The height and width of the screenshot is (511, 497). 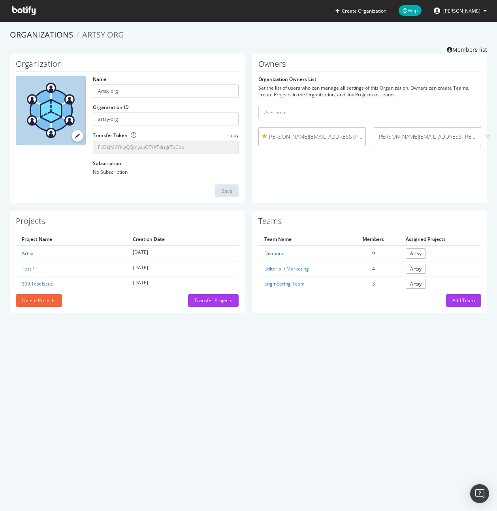 I want to click on button: Delete Projects, so click(x=39, y=301).